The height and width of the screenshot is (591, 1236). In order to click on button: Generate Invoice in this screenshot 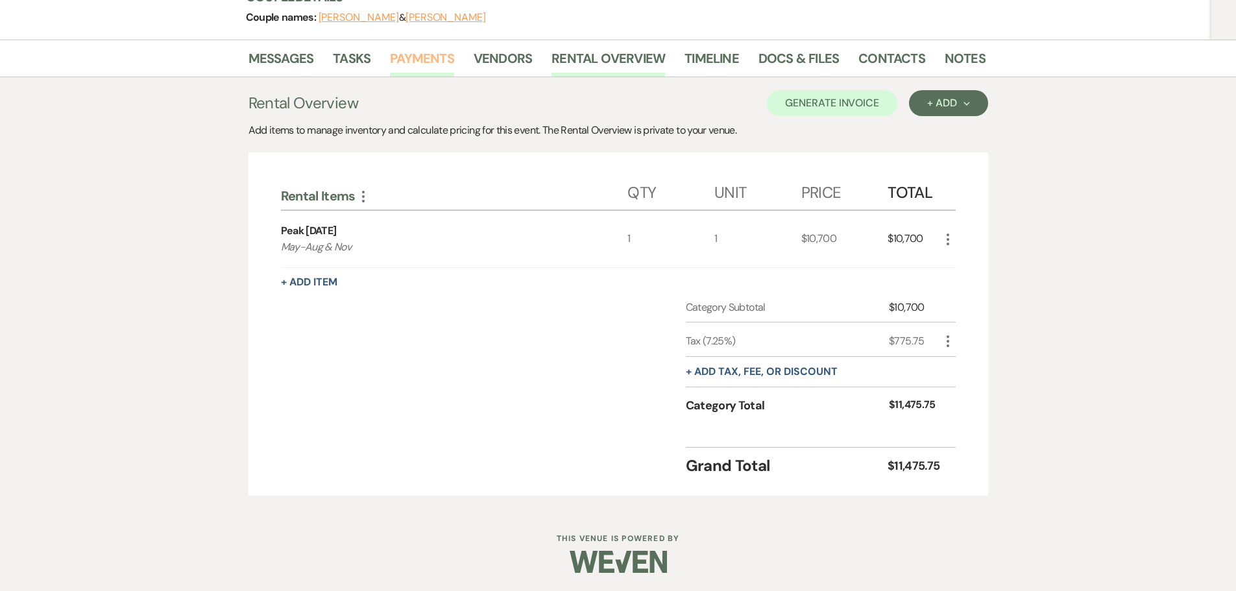, I will do `click(832, 103)`.